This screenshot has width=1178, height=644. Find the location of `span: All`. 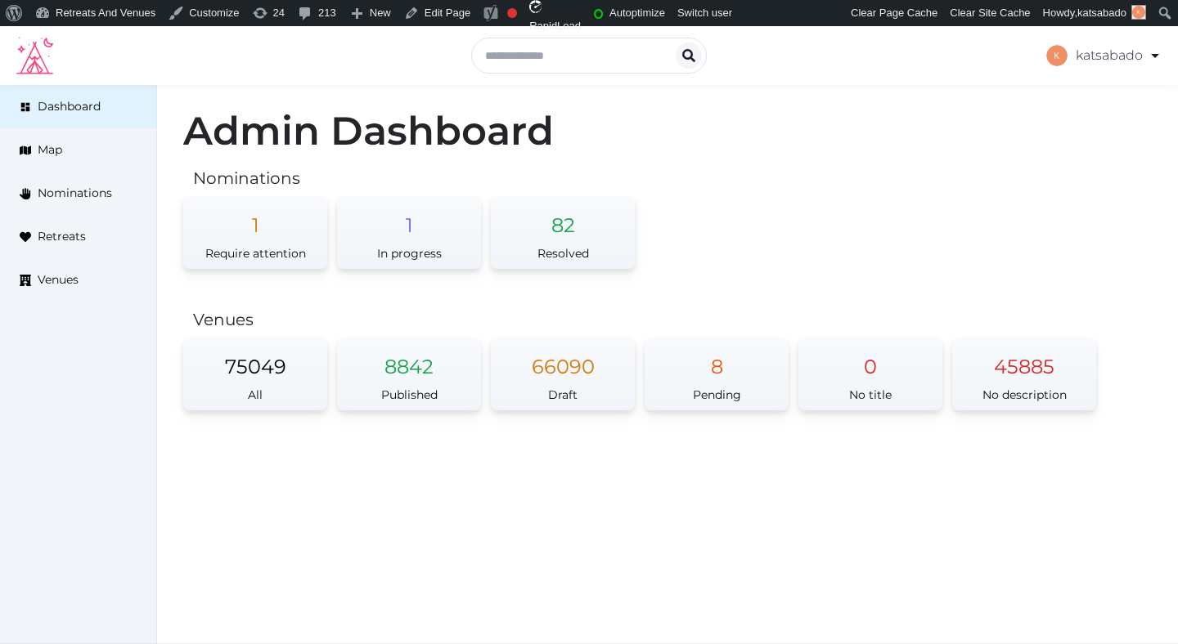

span: All is located at coordinates (255, 395).